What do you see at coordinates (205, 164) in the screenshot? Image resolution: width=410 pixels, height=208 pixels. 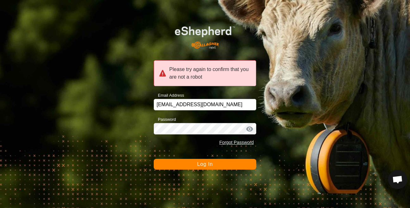 I see `button: Log In` at bounding box center [205, 164].